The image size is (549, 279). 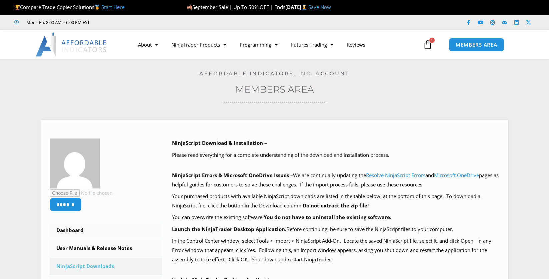 I want to click on p: We are continually updating the and pages as helpful guides for customers to solve these challeng..., so click(x=336, y=180).